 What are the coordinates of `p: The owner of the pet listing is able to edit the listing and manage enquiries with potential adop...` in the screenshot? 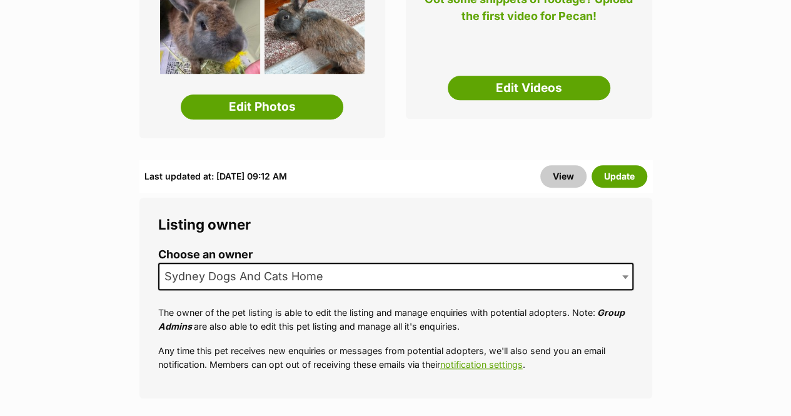 It's located at (396, 319).